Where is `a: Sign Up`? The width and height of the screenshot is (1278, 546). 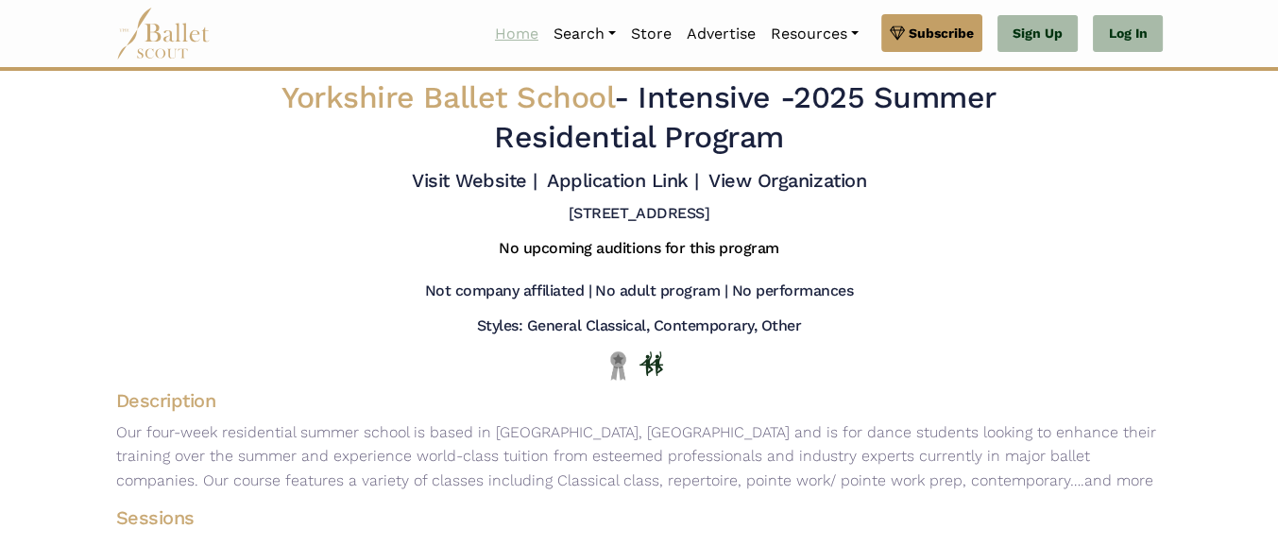
a: Sign Up is located at coordinates (1037, 34).